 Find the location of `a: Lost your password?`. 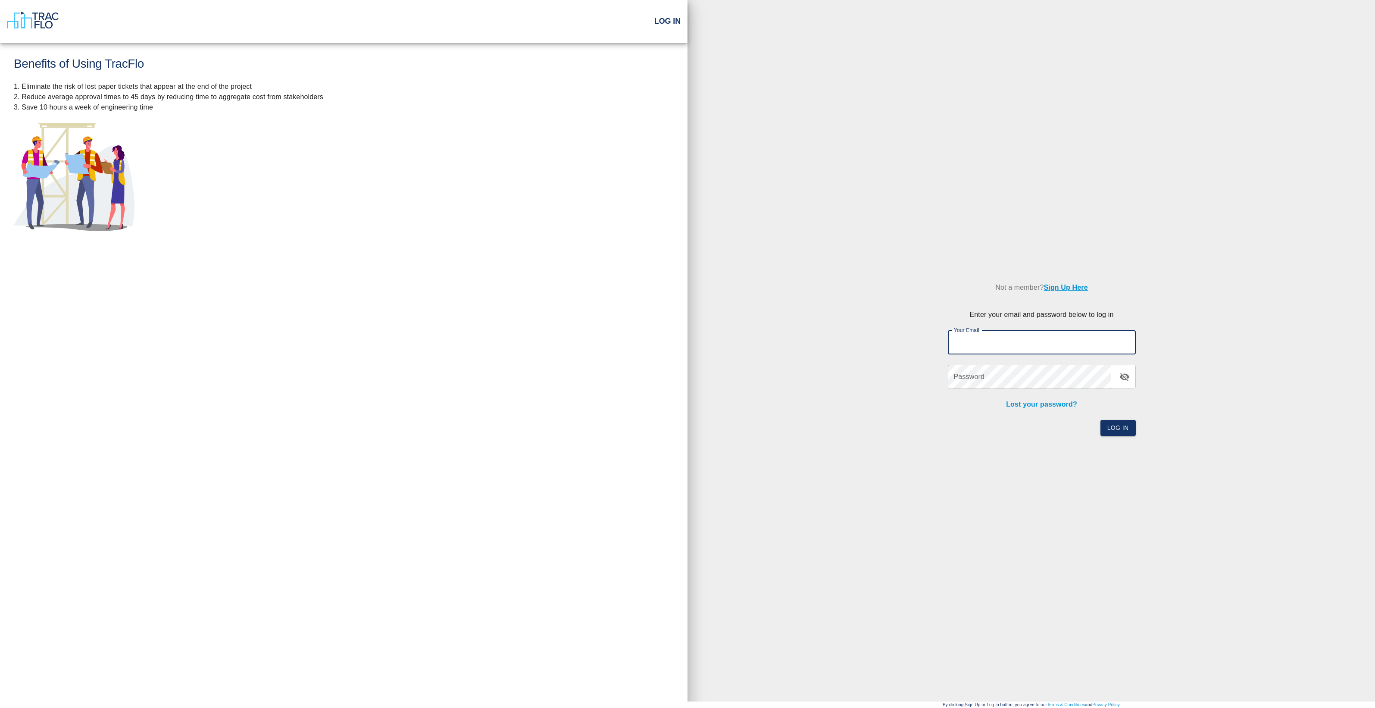

a: Lost your password? is located at coordinates (1042, 404).